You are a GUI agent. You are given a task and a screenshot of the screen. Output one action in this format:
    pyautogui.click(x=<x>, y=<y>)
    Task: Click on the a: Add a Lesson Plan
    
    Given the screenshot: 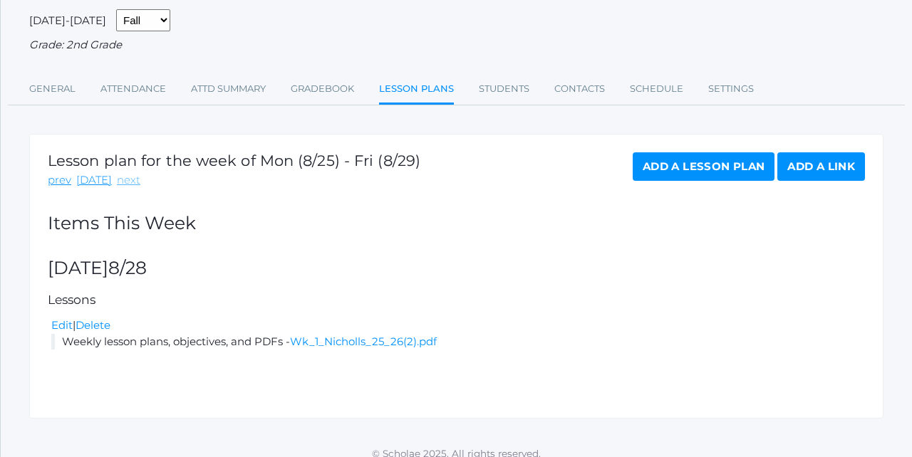 What is the action you would take?
    pyautogui.click(x=703, y=167)
    